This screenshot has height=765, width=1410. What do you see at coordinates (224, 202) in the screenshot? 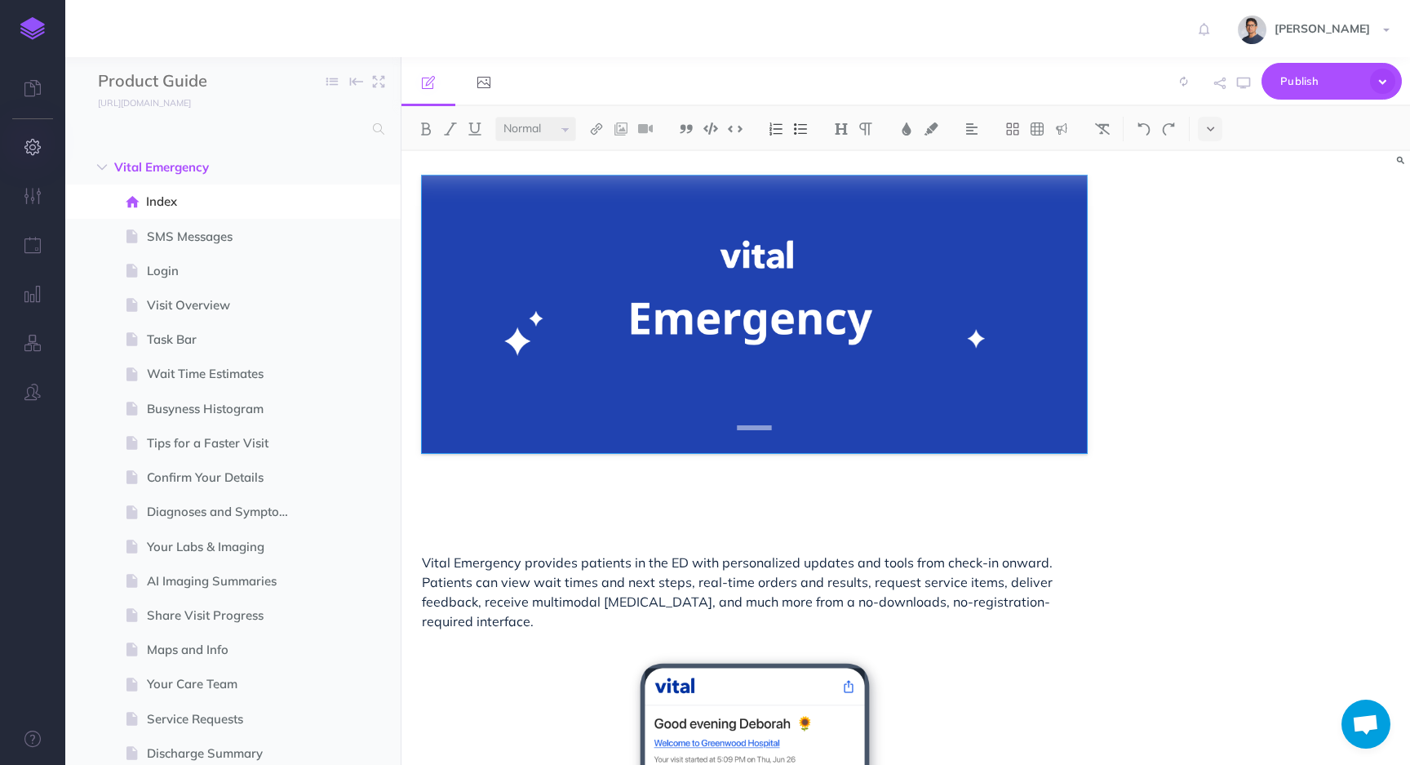
I see `span: Index` at bounding box center [224, 202].